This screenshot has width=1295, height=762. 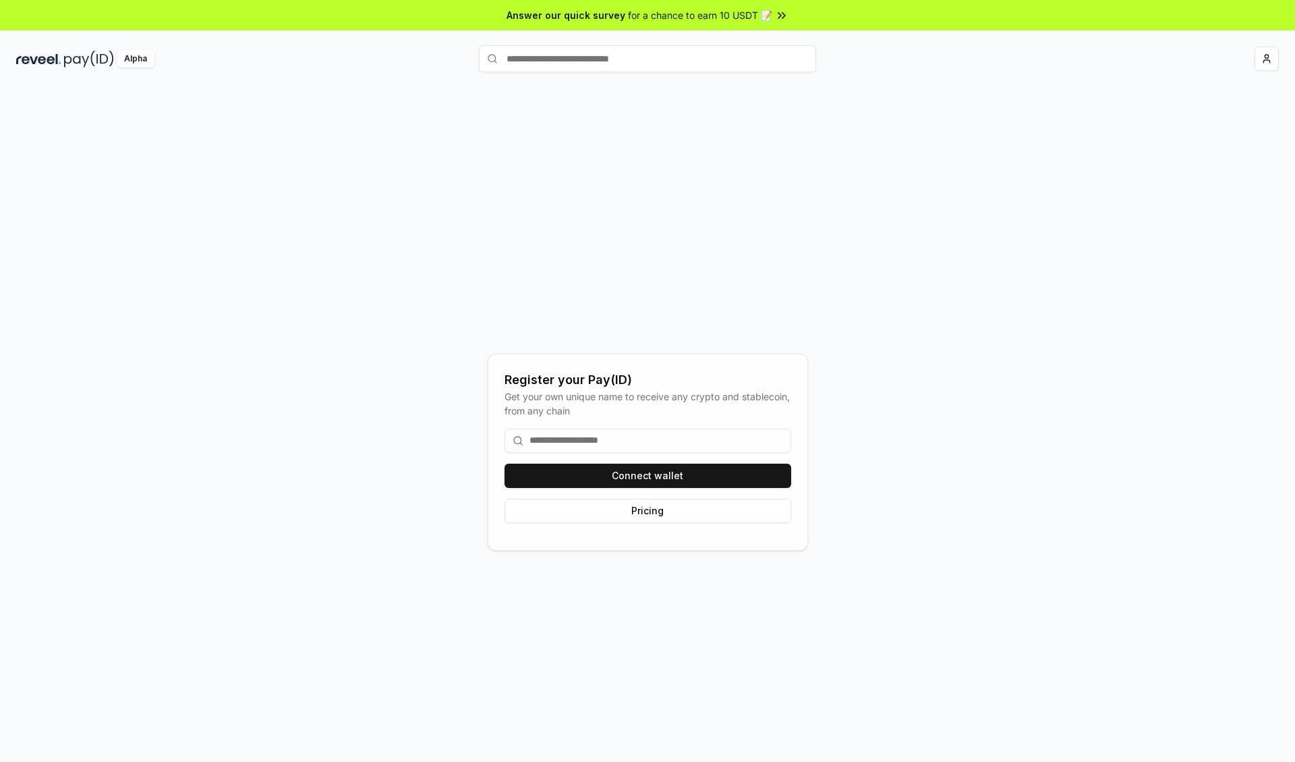 I want to click on div: Get your own unique name to receive any crypto and stablecoin, from any chain, so click(x=648, y=403).